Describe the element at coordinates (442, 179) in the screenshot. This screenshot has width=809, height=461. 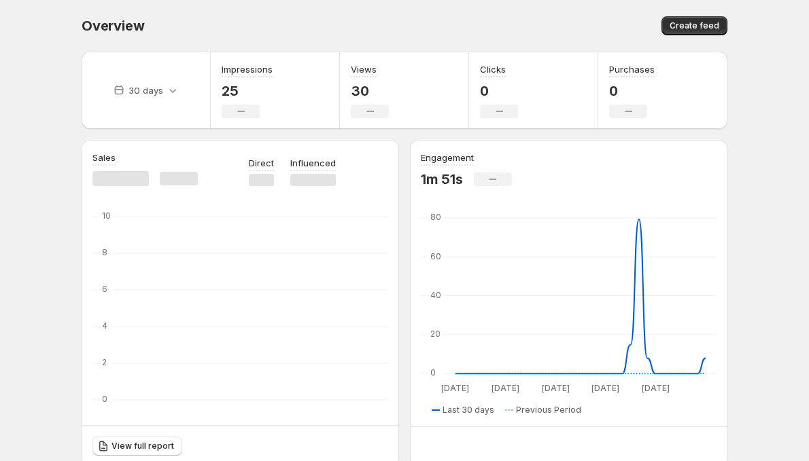
I see `p: 1m 51s` at that location.